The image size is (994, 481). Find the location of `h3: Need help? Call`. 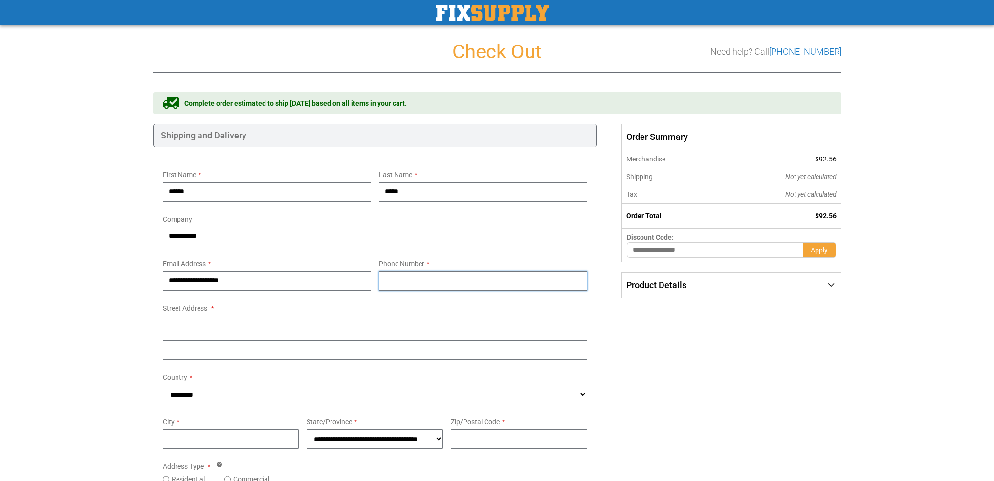

h3: Need help? Call is located at coordinates (776, 52).